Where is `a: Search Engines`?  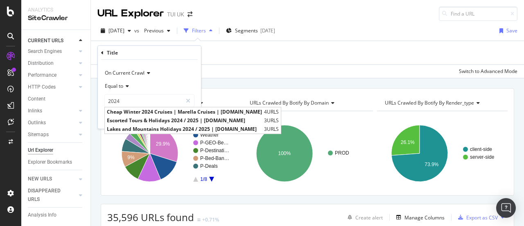
a: Search Engines is located at coordinates (52, 51).